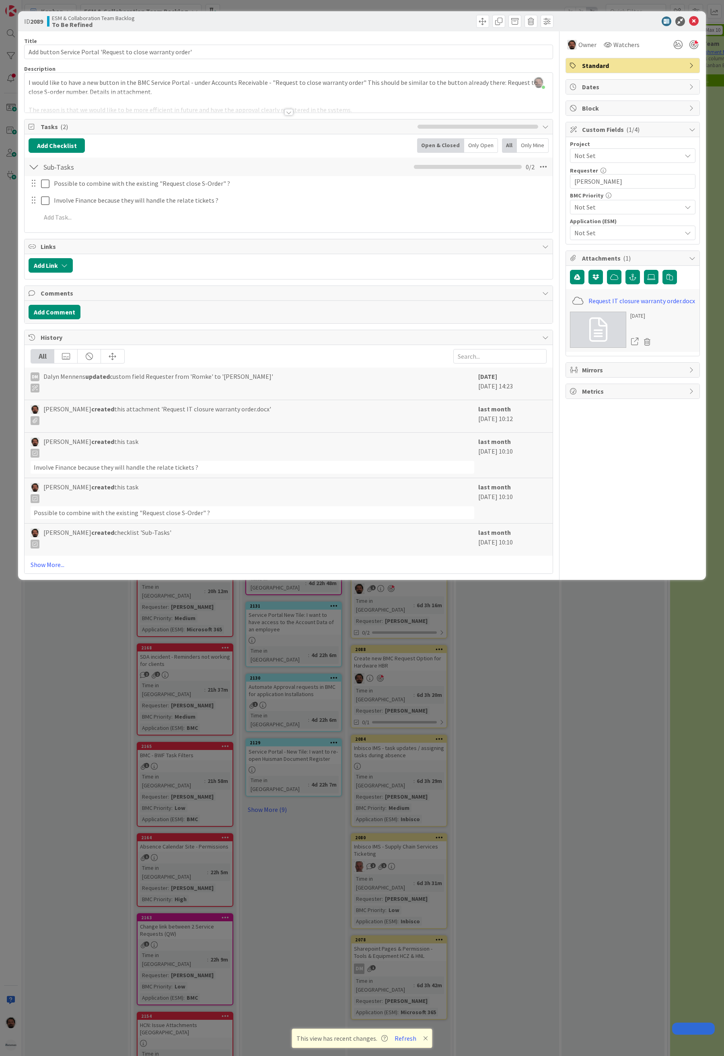 The width and height of the screenshot is (724, 1056). Describe the element at coordinates (635, 342) in the screenshot. I see `a: Open` at that location.